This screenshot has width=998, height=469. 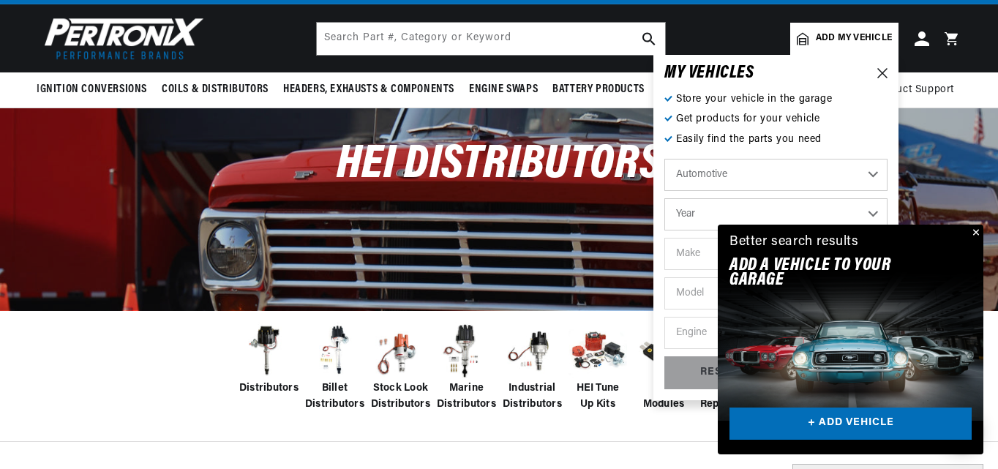 I want to click on span: Distributors, so click(x=269, y=389).